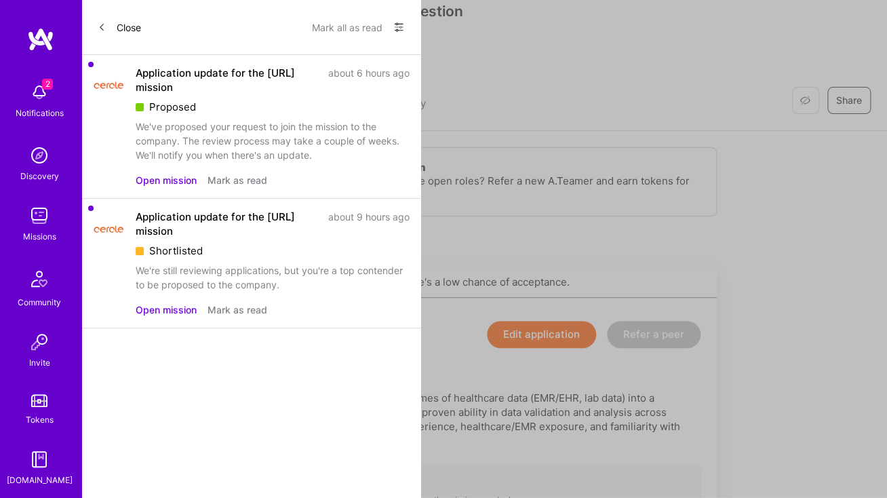 The width and height of the screenshot is (887, 498). Describe the element at coordinates (39, 236) in the screenshot. I see `div: Missions` at that location.